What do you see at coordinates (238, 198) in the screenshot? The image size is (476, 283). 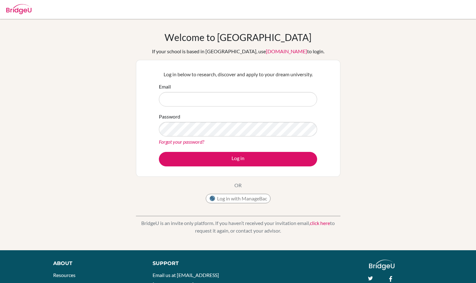 I see `button: Log in with ManageBac` at bounding box center [238, 198].